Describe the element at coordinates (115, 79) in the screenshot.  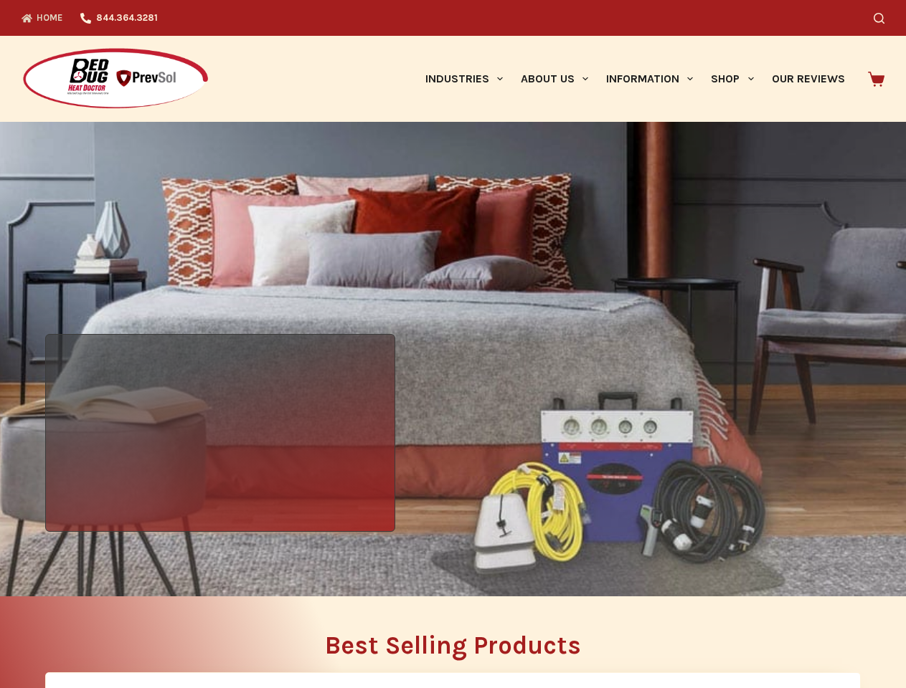
I see `img: Prevsol/Bed Bug Heat Doctor` at that location.